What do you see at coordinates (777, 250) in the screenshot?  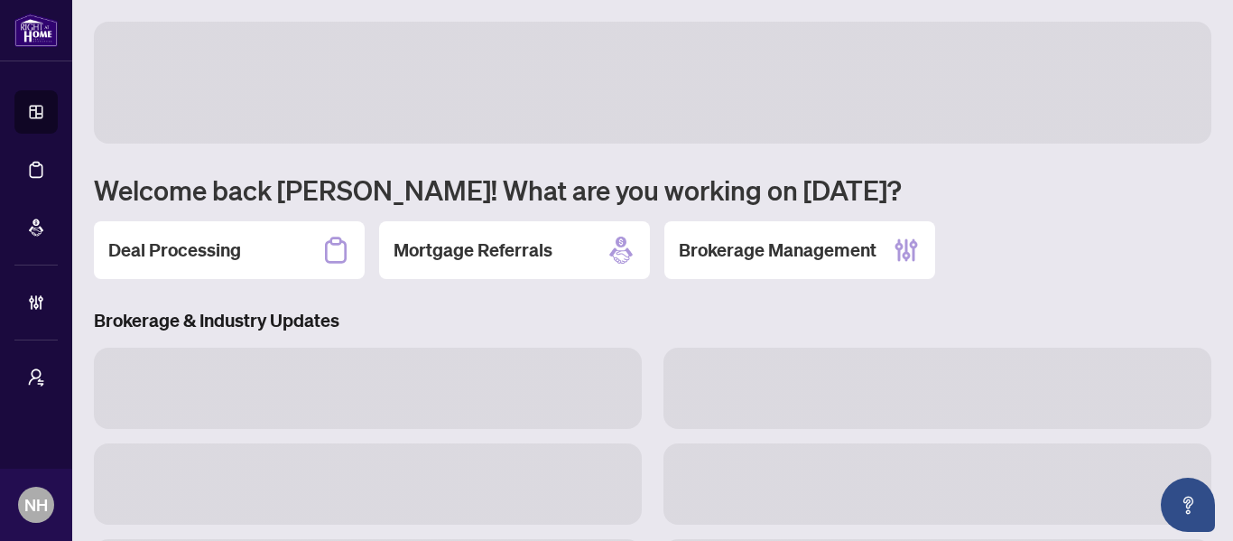 I see `h2: Brokerage Management` at bounding box center [777, 250].